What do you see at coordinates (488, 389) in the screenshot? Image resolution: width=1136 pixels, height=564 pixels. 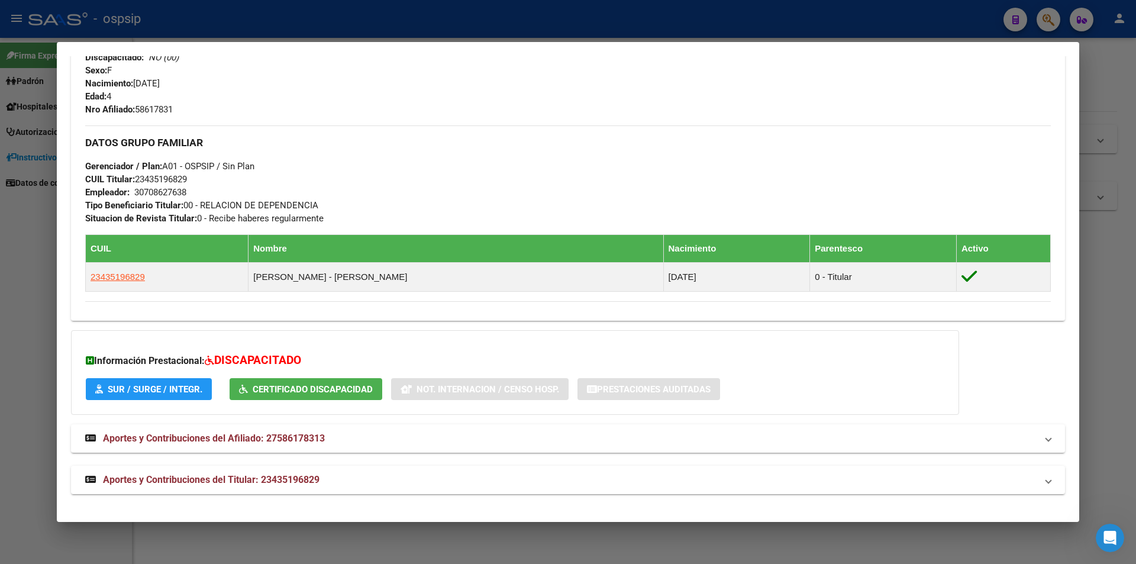 I see `span: Not. Internacion / Censo Hosp.` at bounding box center [488, 389].